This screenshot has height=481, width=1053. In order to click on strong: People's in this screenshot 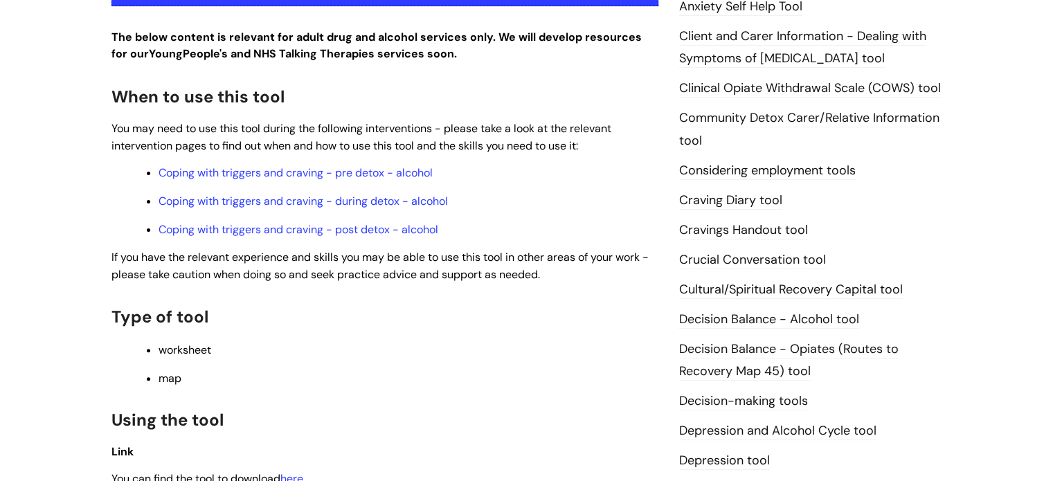, I will do `click(205, 53)`.